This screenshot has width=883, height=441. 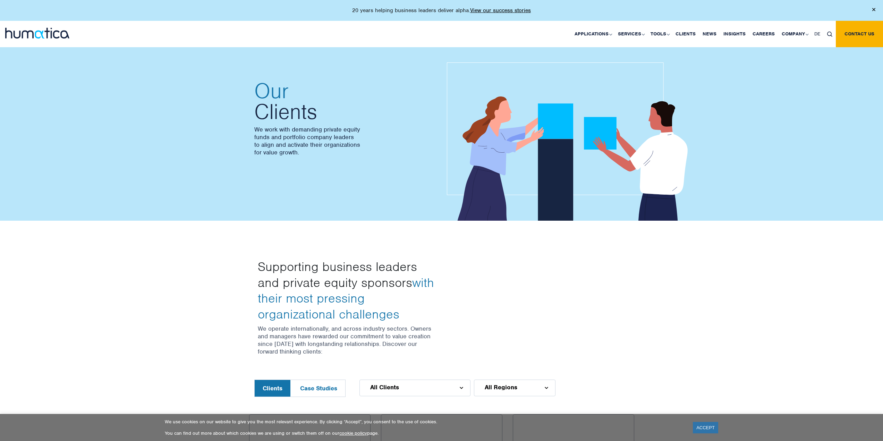 What do you see at coordinates (272, 388) in the screenshot?
I see `button: Clients` at bounding box center [272, 388].